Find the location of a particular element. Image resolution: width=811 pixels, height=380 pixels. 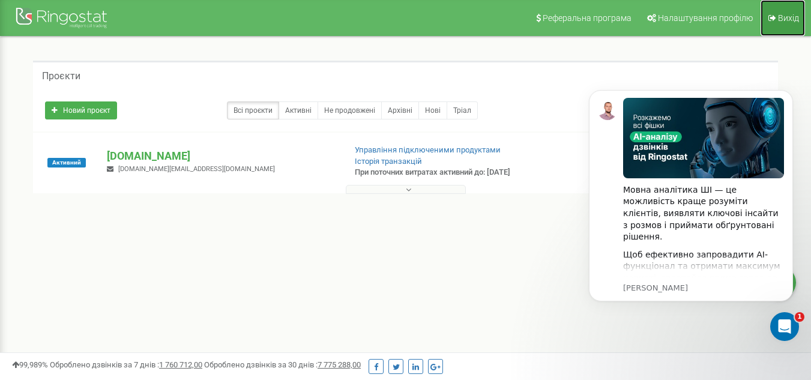

span: Реферальна програма is located at coordinates (587, 18).